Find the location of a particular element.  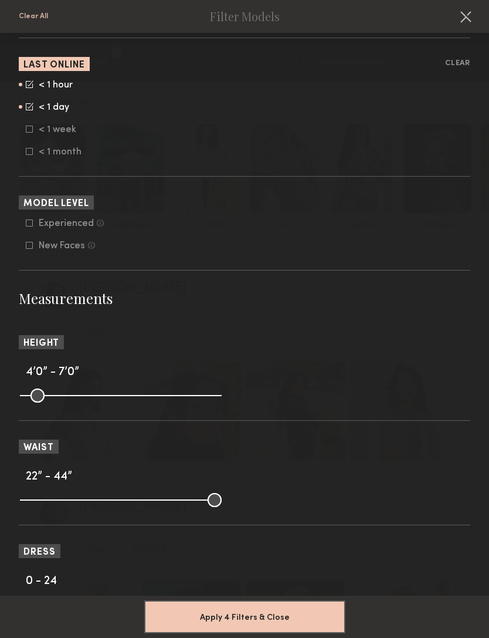

div: Experienced is located at coordinates (66, 223).